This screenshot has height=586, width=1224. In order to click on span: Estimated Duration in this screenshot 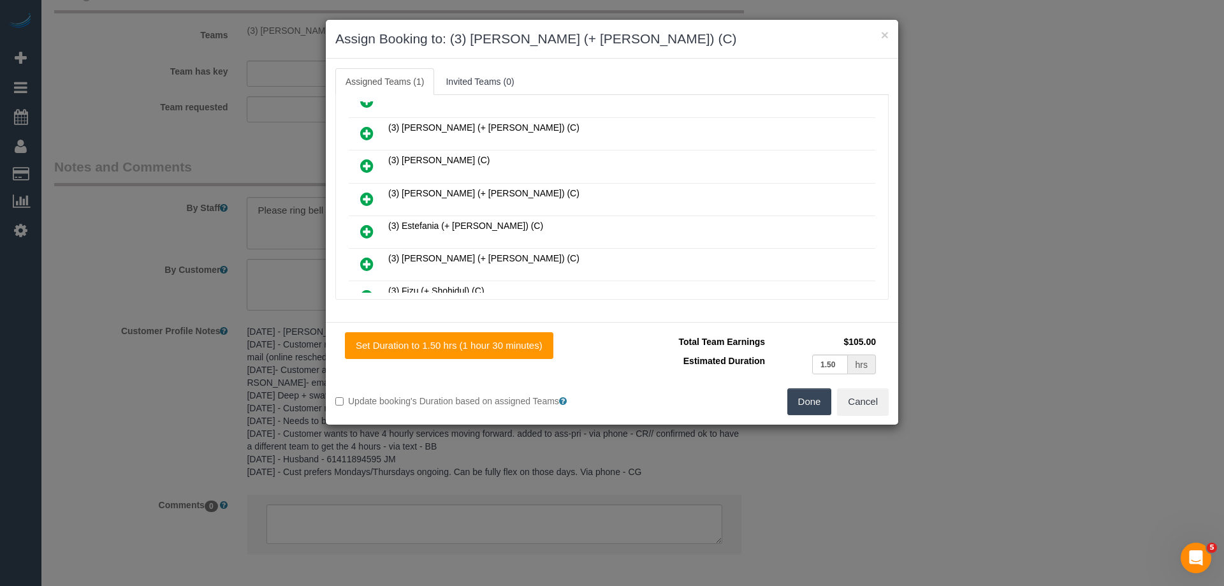, I will do `click(724, 361)`.